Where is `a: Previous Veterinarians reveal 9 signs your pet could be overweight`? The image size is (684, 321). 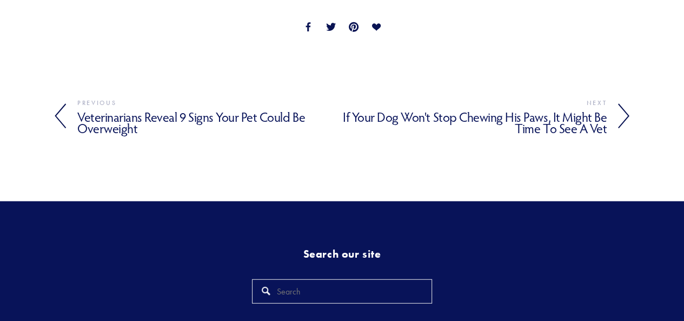 a: Previous Veterinarians reveal 9 signs your pet could be overweight is located at coordinates (198, 116).